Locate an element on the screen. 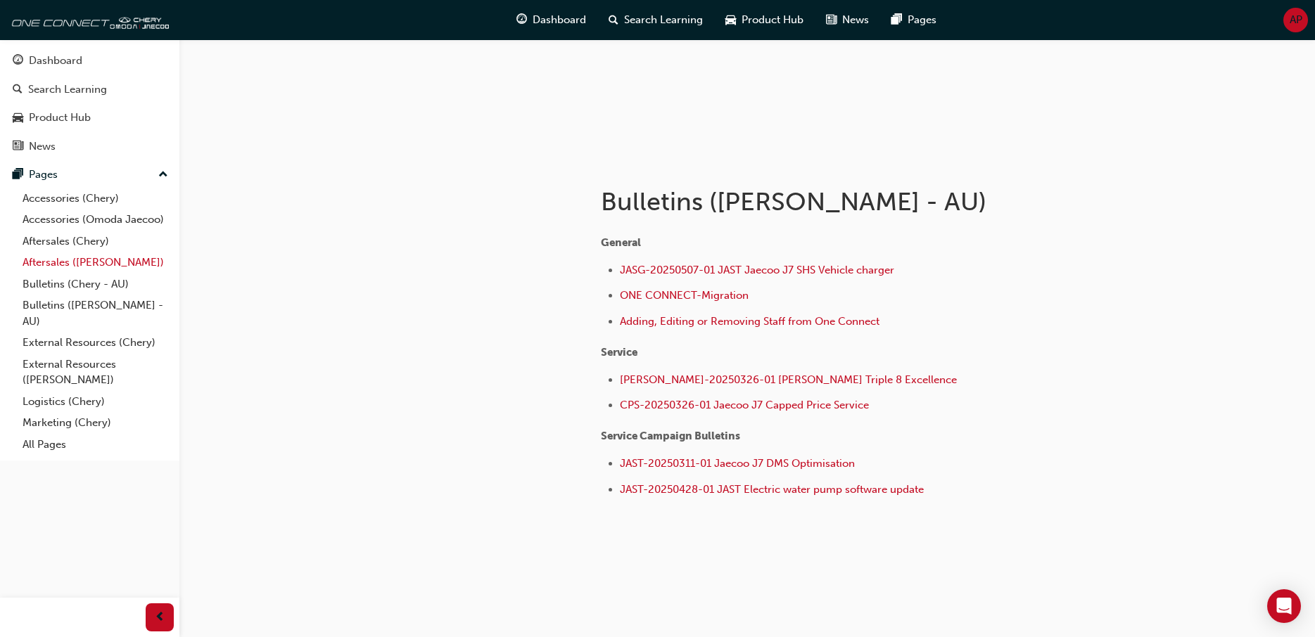 The width and height of the screenshot is (1315, 637). div: Pages is located at coordinates (43, 174).